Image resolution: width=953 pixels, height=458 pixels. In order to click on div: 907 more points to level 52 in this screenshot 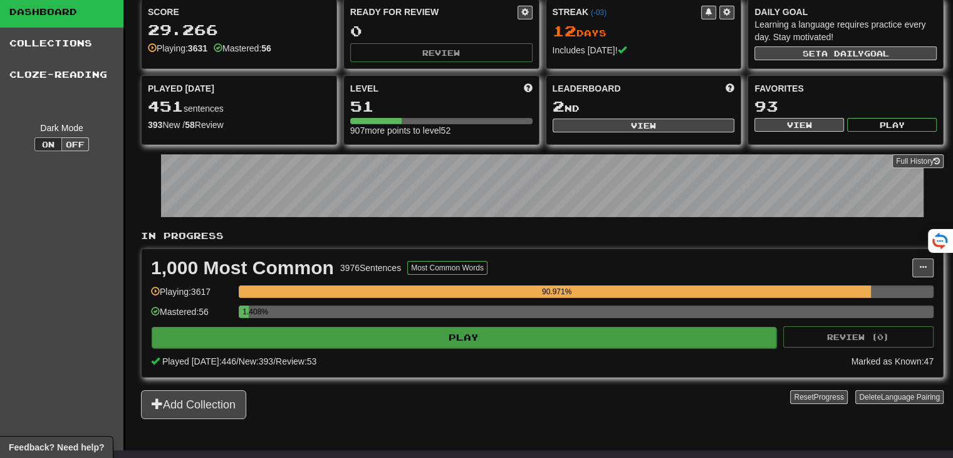, I will do `click(441, 130)`.